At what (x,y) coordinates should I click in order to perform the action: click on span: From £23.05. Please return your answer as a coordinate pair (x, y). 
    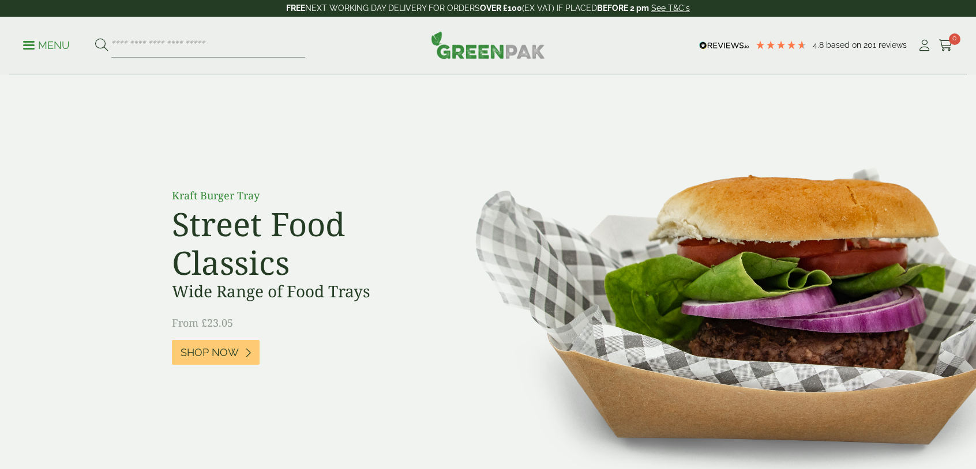
    Looking at the image, I should click on (202, 323).